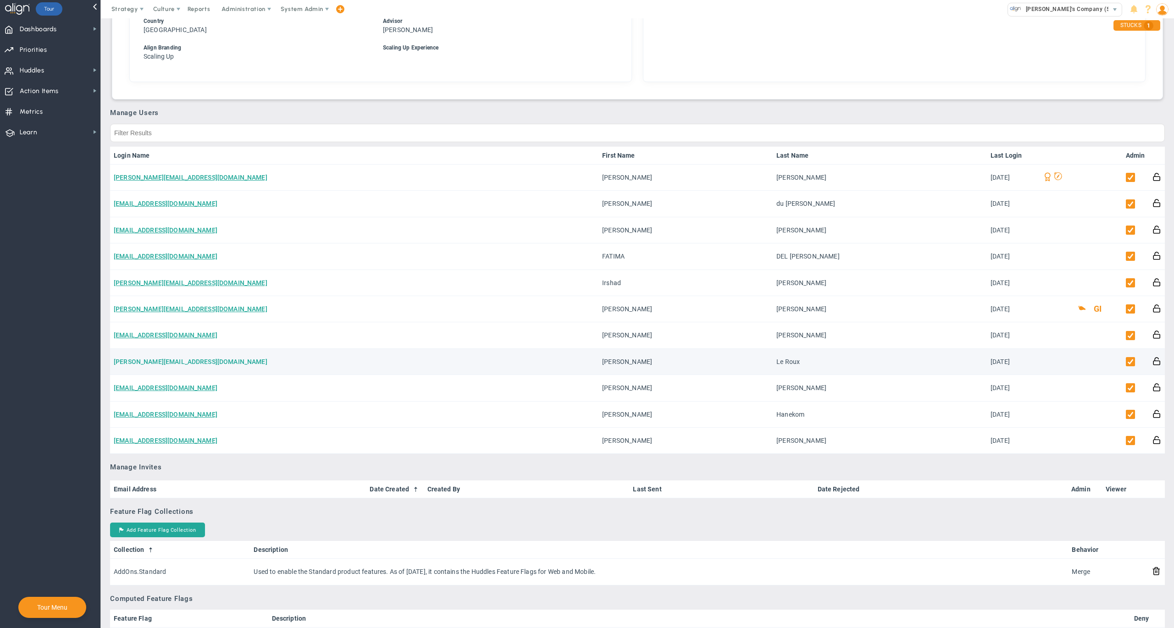 This screenshot has height=628, width=1174. What do you see at coordinates (637, 512) in the screenshot?
I see `h3: Feature Flag Collections` at bounding box center [637, 512].